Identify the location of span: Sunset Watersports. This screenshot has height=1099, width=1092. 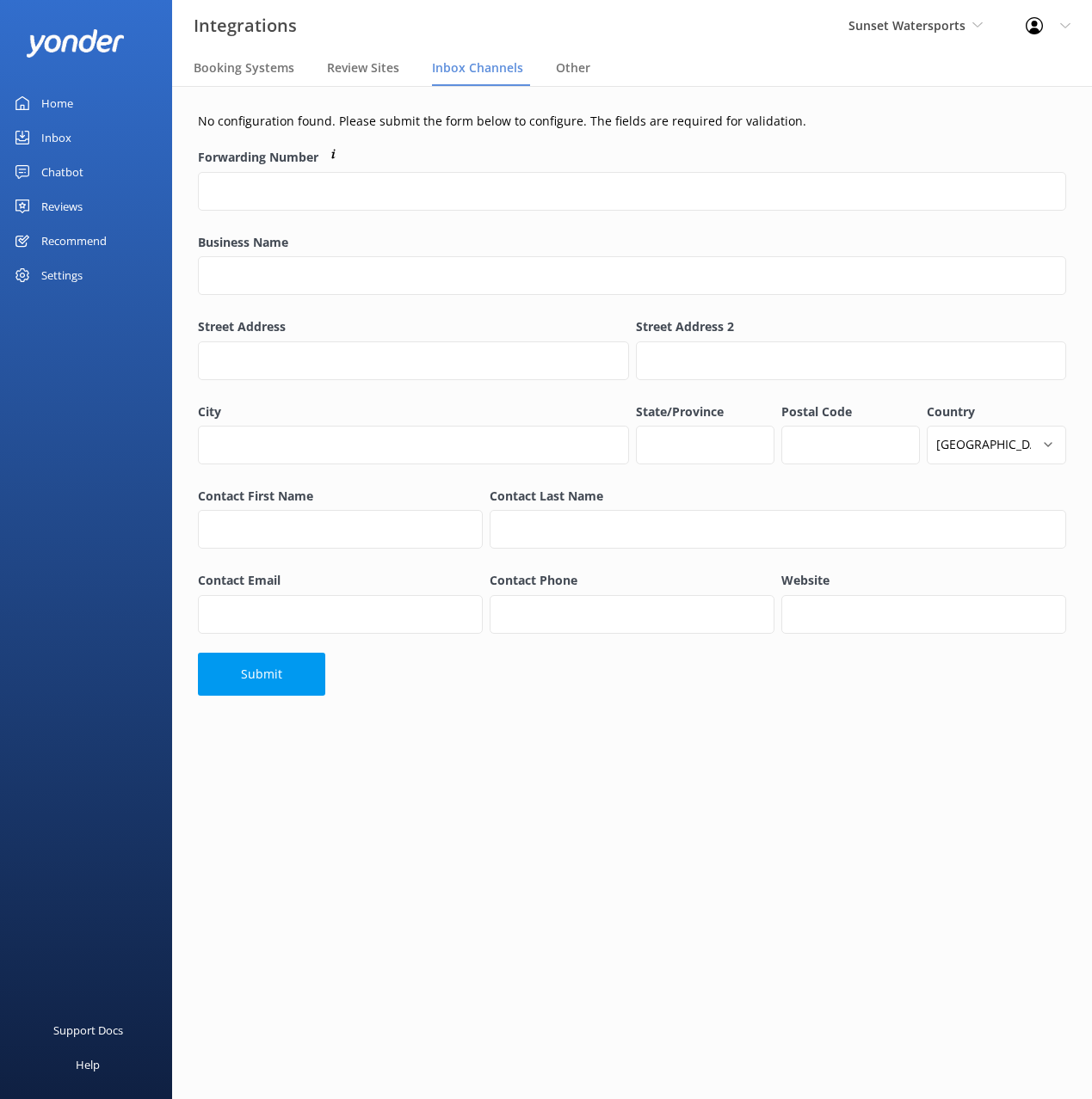
(907, 25).